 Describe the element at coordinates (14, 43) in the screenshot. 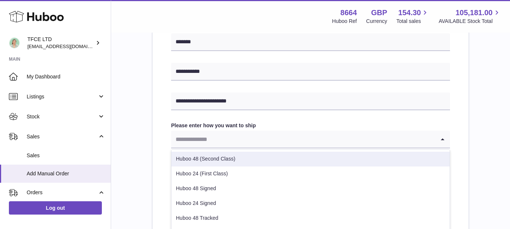

I see `img: hello@thefacialcuppingexpert.com` at that location.